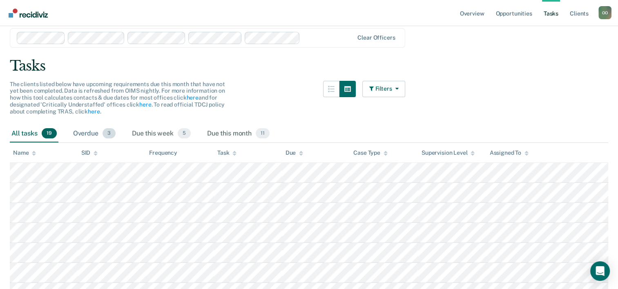  Describe the element at coordinates (184, 133) in the screenshot. I see `span: 5` at that location.